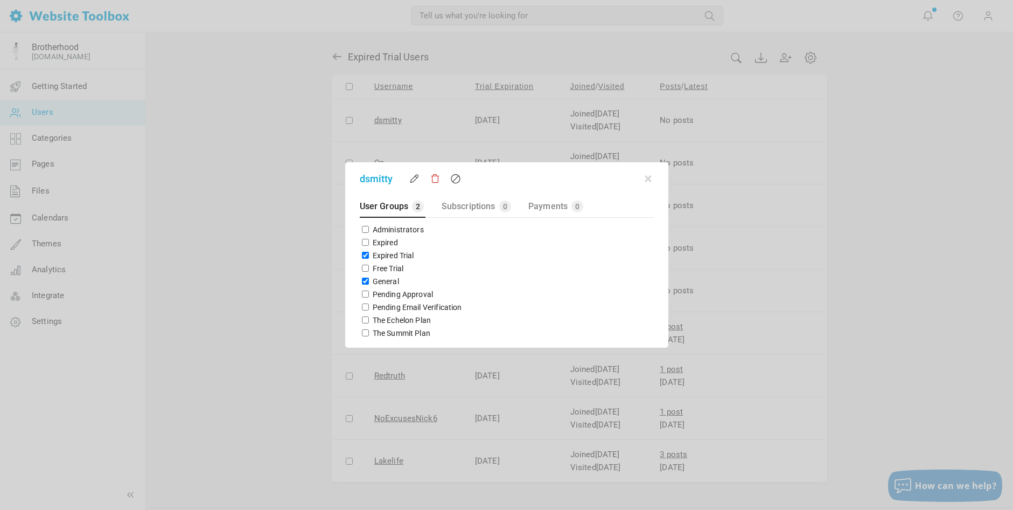 The width and height of the screenshot is (1013, 510). What do you see at coordinates (377, 178) in the screenshot?
I see `a: dsmitty` at bounding box center [377, 178].